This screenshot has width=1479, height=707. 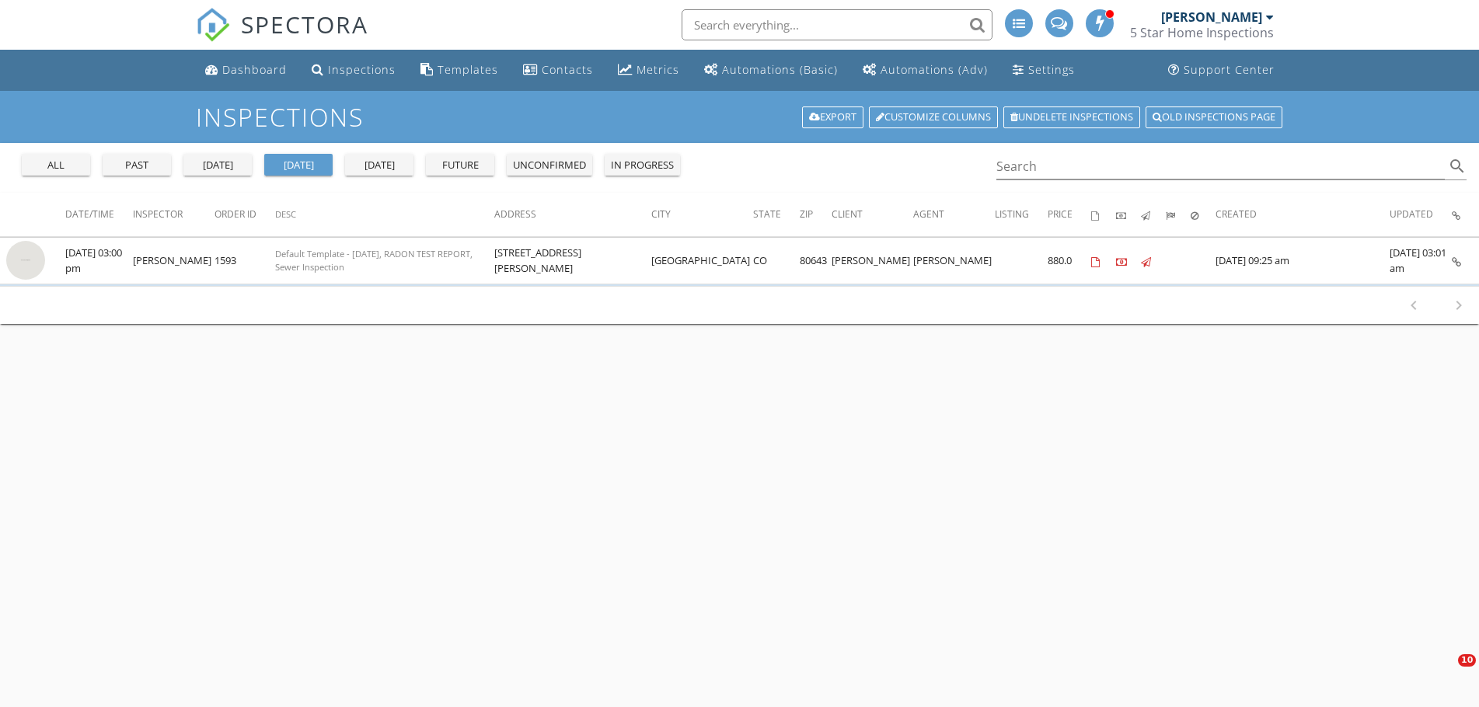 What do you see at coordinates (832, 117) in the screenshot?
I see `a: Export` at bounding box center [832, 117].